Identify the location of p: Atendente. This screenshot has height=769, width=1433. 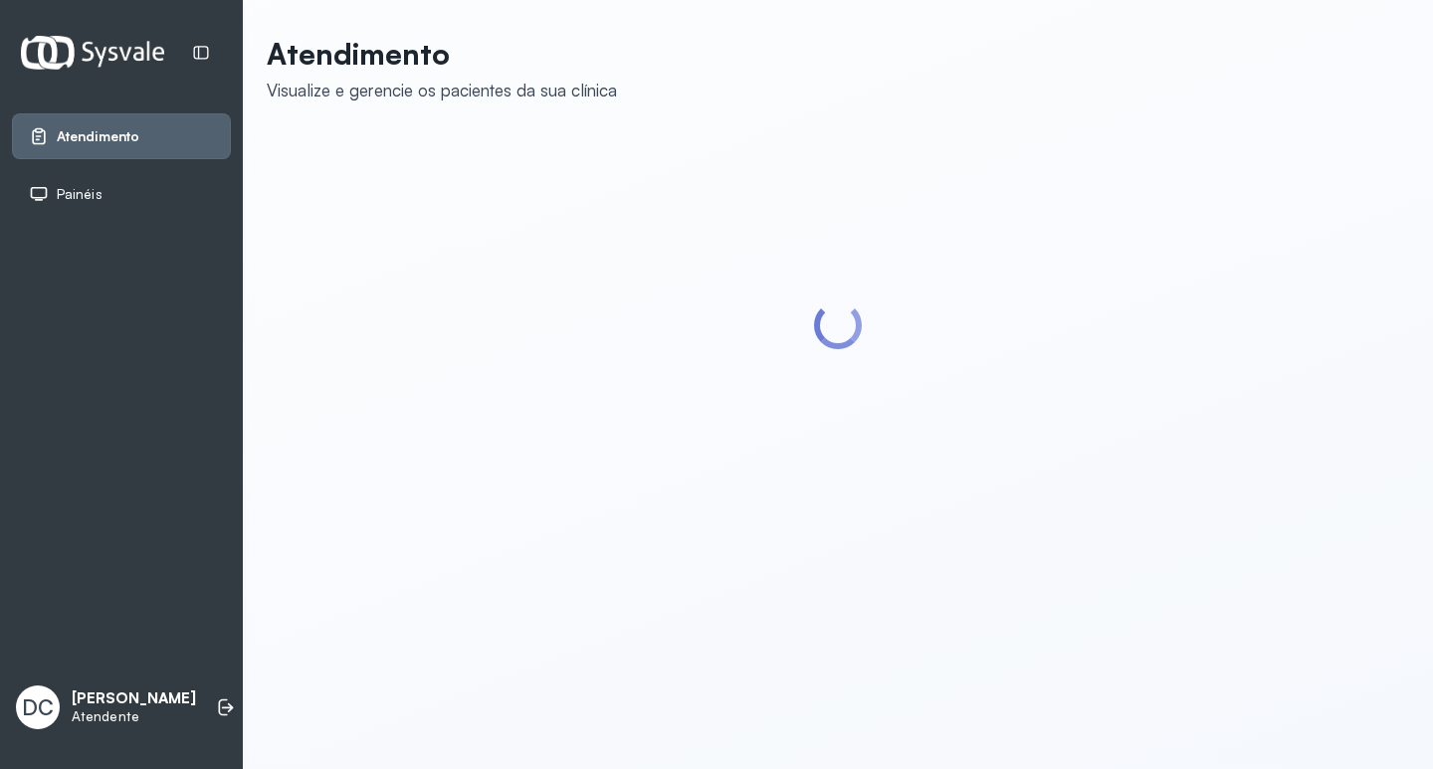
(133, 716).